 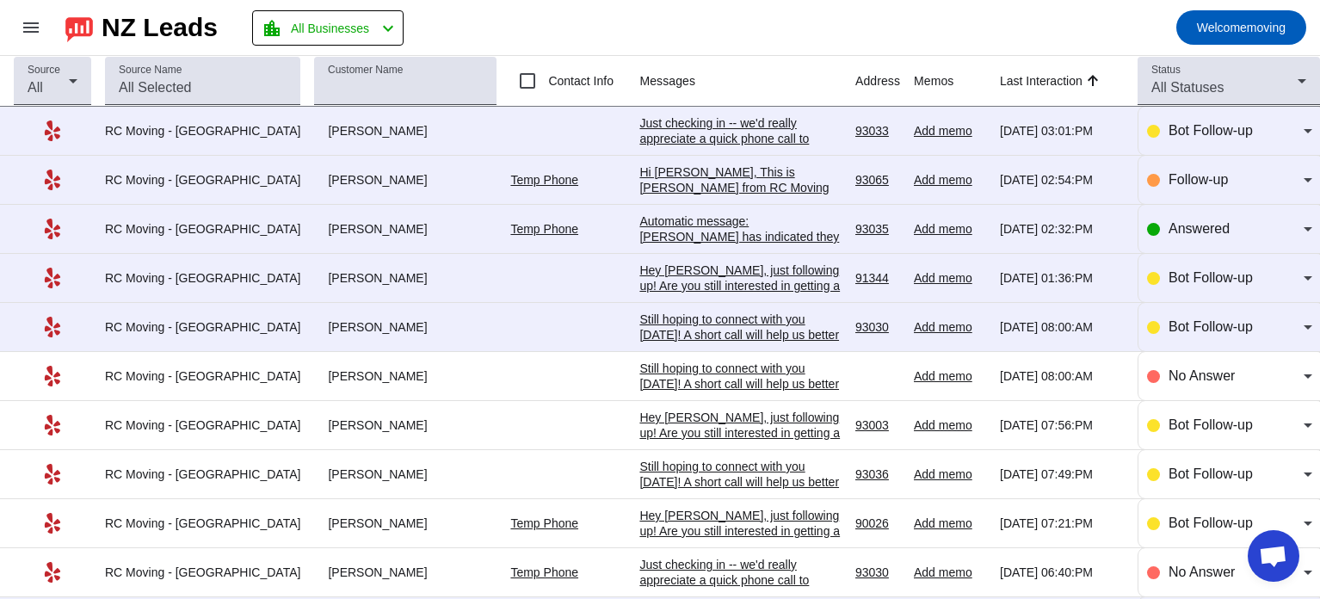 What do you see at coordinates (878, 474) in the screenshot?
I see `div: 93036` at bounding box center [878, 474].